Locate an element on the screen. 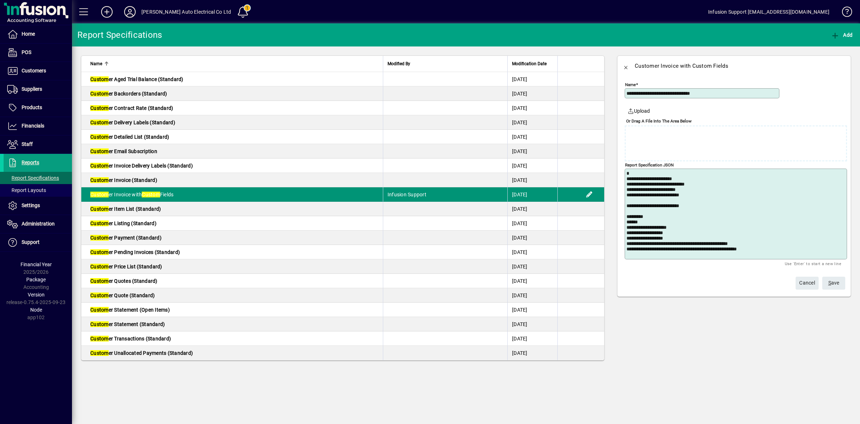 This screenshot has width=860, height=424. span: er Quotes (Standard) is located at coordinates (124, 281).